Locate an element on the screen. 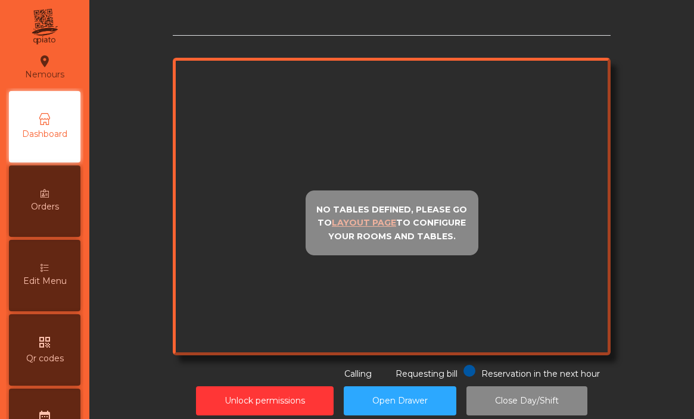 This screenshot has height=419, width=694. button: Close Day/Shift is located at coordinates (527, 401).